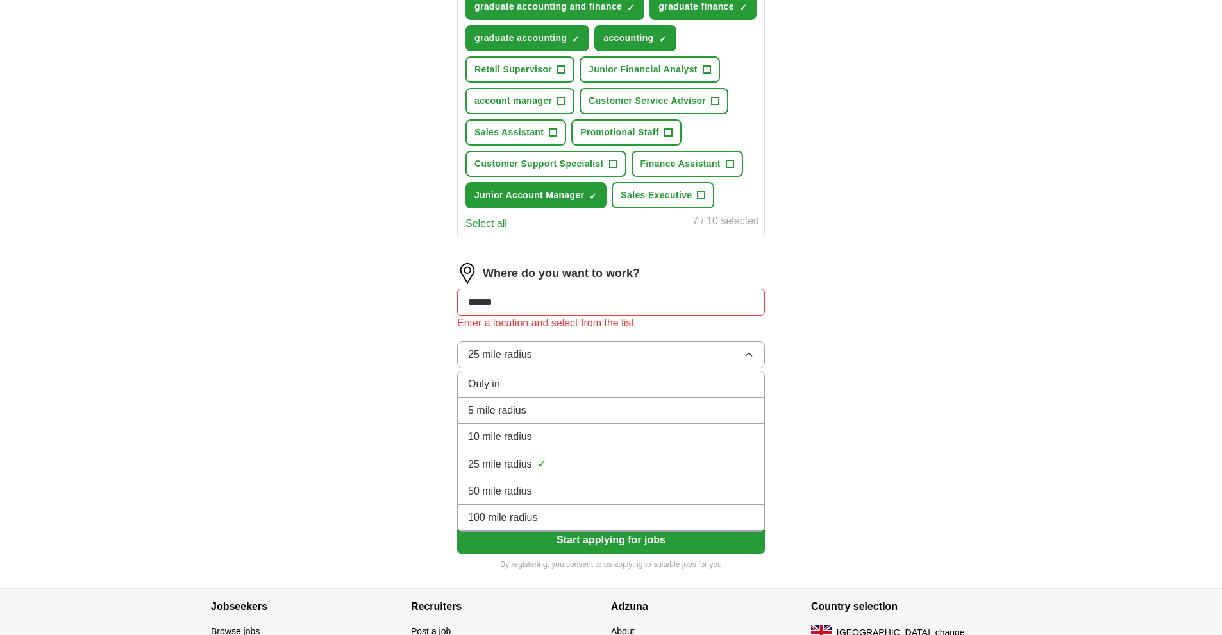 The width and height of the screenshot is (1222, 635). Describe the element at coordinates (726, 222) in the screenshot. I see `div: 7 / 10 selected` at that location.